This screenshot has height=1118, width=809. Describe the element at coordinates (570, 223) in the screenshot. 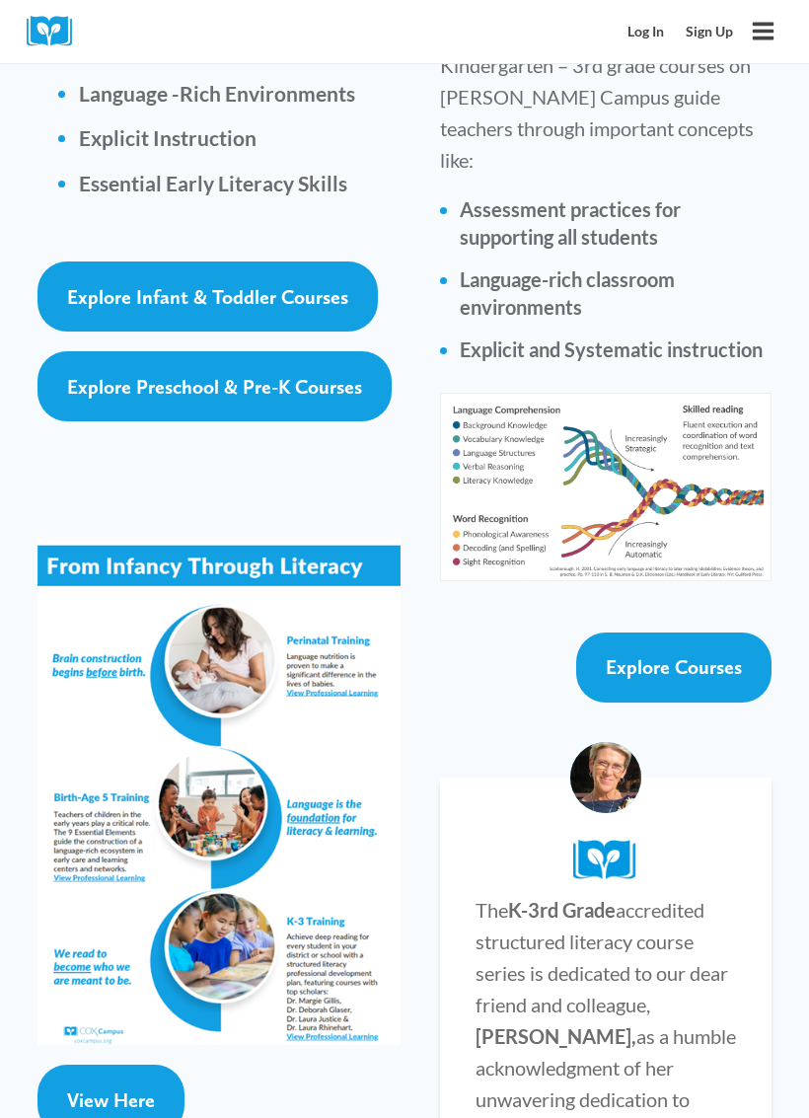

I see `strong: Assessment practices for supporting all students` at that location.